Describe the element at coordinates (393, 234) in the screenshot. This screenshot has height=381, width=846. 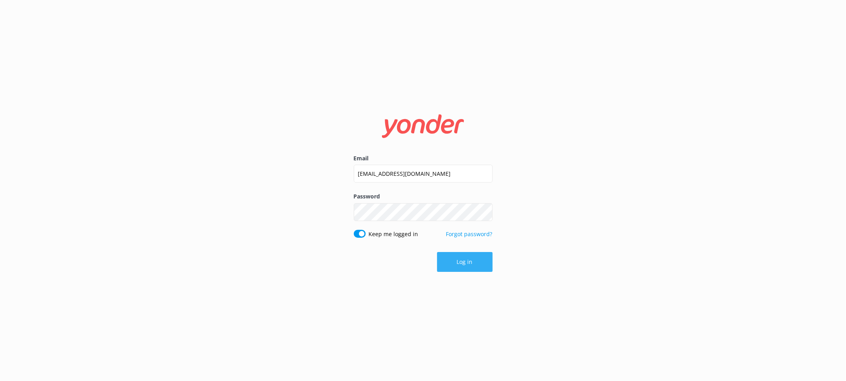
I see `label: Keep me logged in` at that location.